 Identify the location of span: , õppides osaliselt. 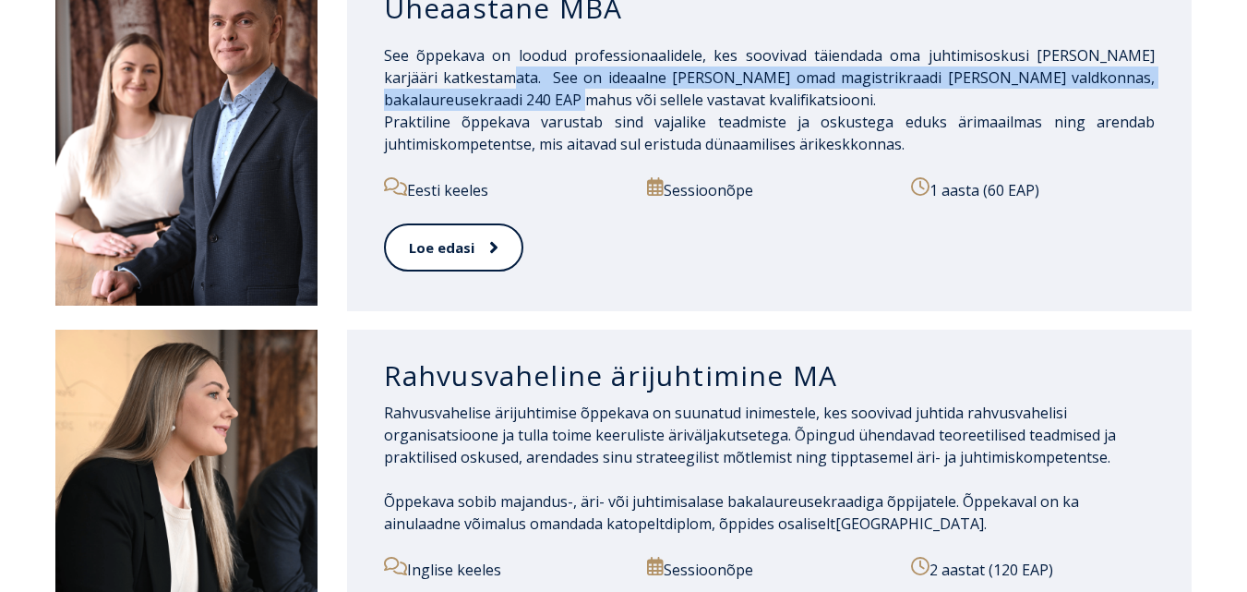
(773, 523).